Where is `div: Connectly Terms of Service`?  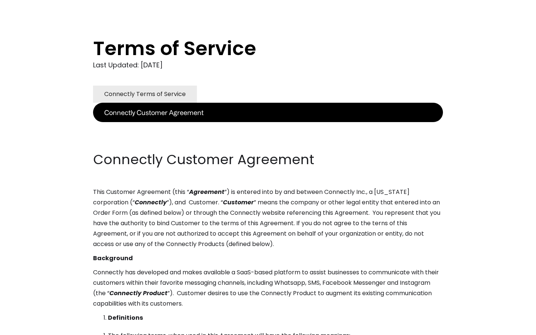
div: Connectly Terms of Service is located at coordinates (145, 94).